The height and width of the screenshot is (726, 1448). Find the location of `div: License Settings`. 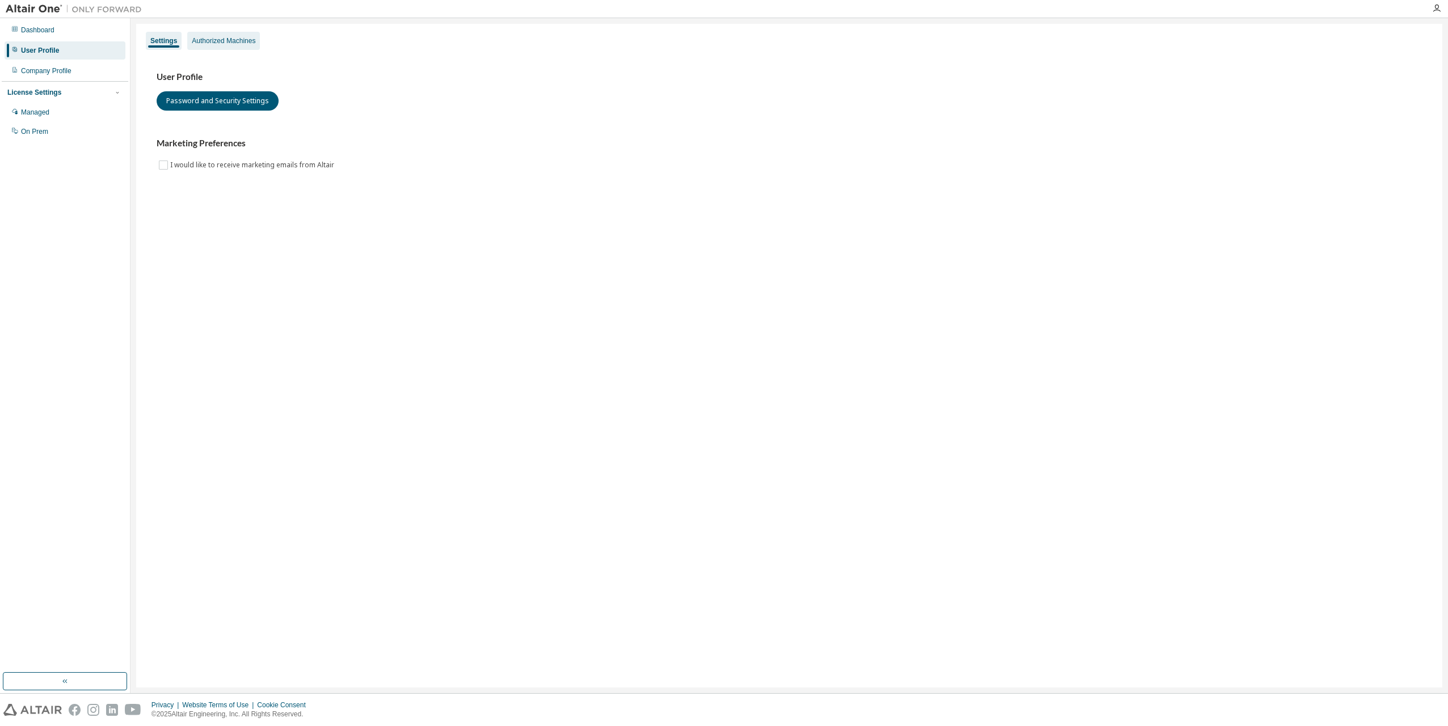

div: License Settings is located at coordinates (34, 92).